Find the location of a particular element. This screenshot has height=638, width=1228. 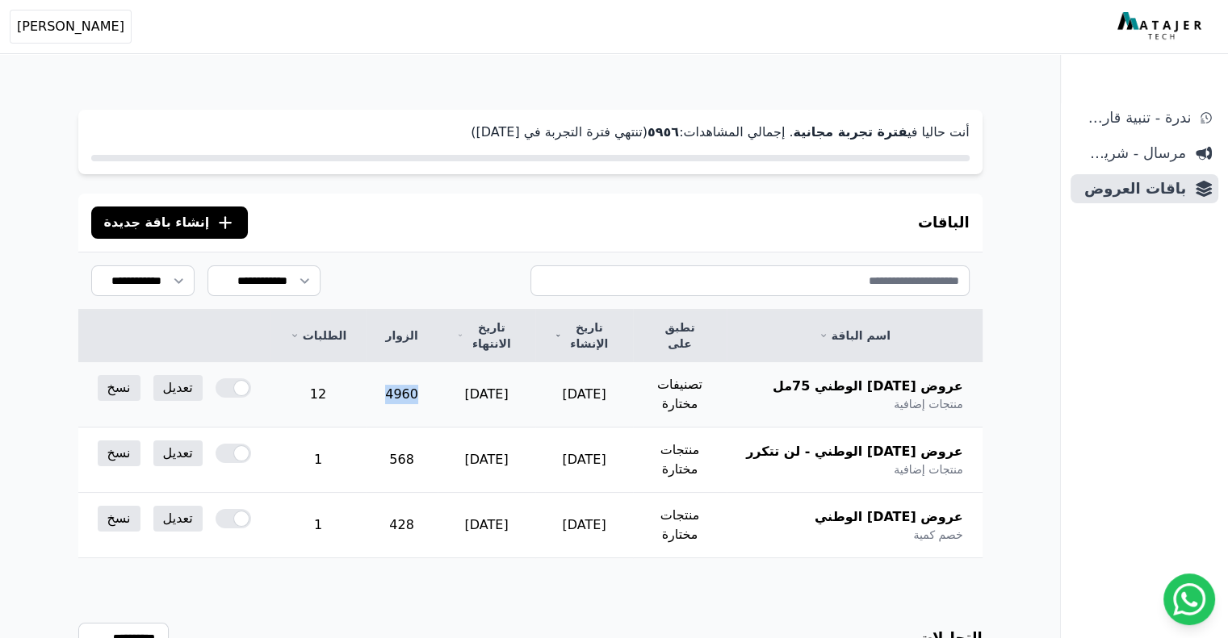

td: تصنيفات مختارة is located at coordinates (680, 395).